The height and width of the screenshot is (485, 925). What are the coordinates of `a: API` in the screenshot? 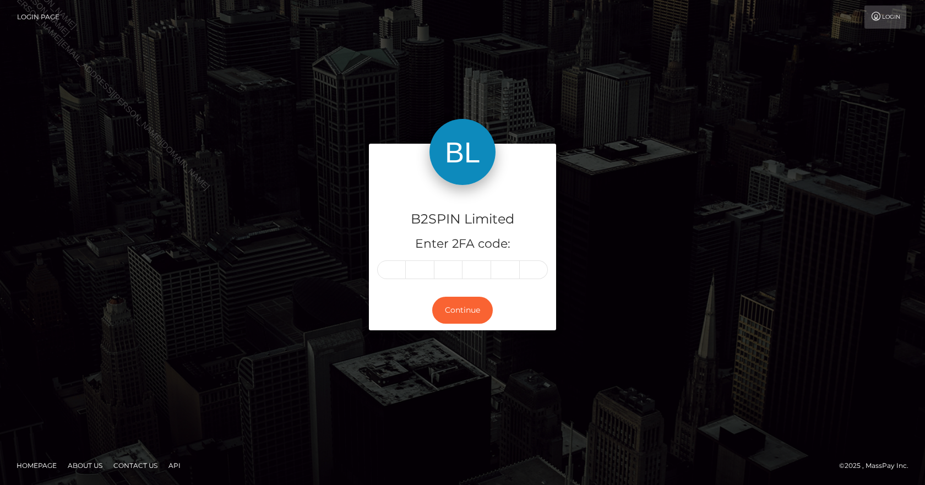 It's located at (174, 465).